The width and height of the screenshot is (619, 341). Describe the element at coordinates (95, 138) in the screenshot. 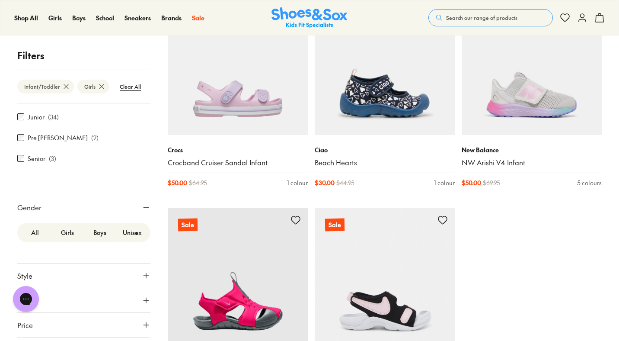

I see `p: ( 2 )` at that location.